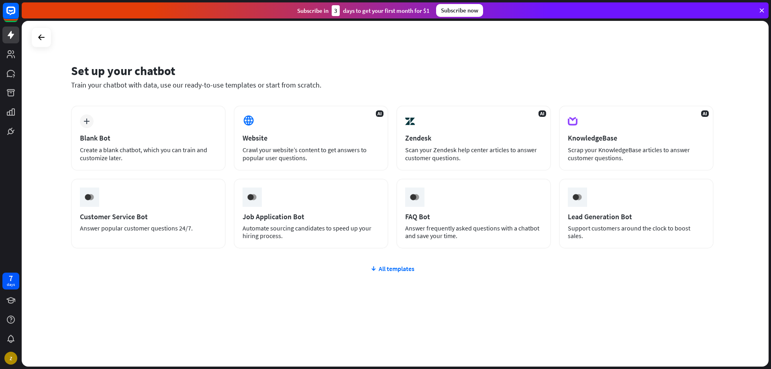 The width and height of the screenshot is (771, 369). What do you see at coordinates (311, 138) in the screenshot?
I see `div: Website` at bounding box center [311, 138].